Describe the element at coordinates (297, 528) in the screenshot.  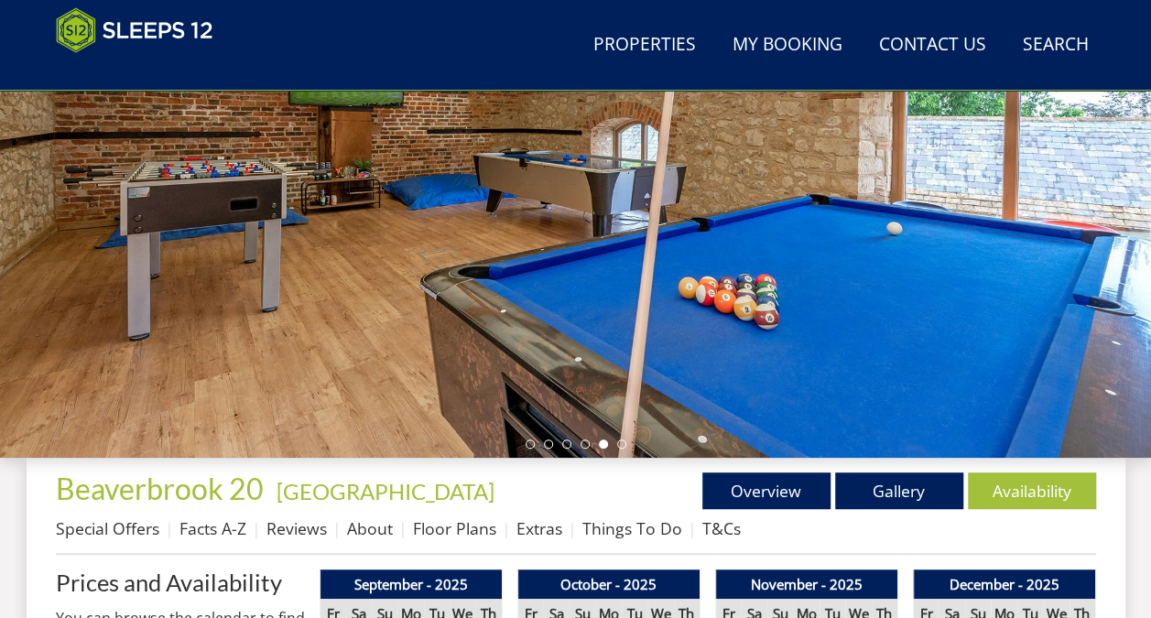
I see `a: Reviews` at that location.